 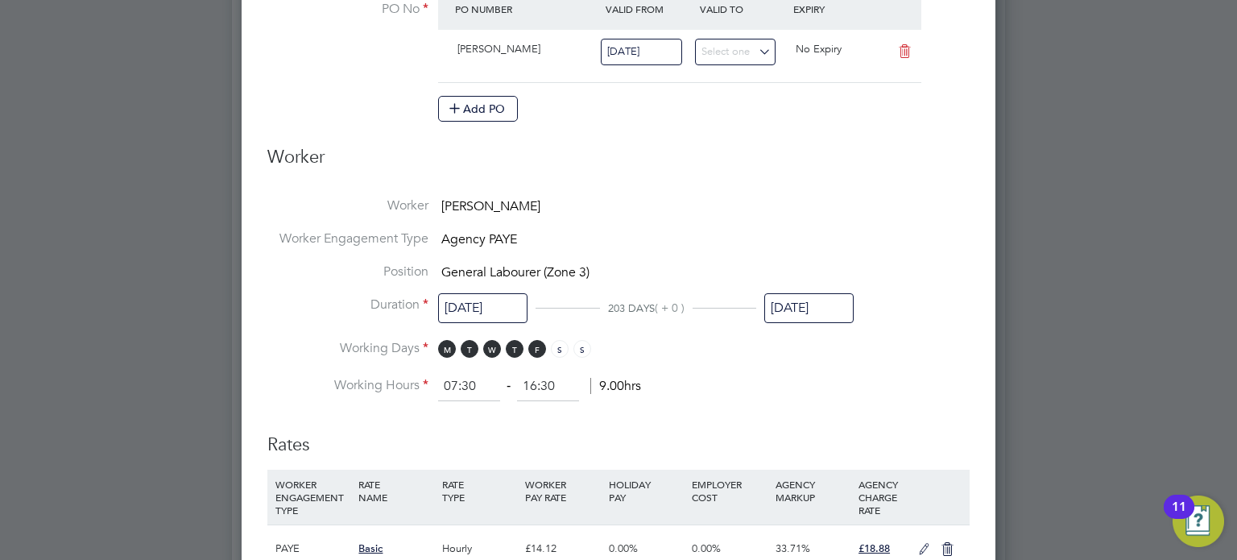 What do you see at coordinates (348, 205) in the screenshot?
I see `label: Worker` at bounding box center [348, 205].